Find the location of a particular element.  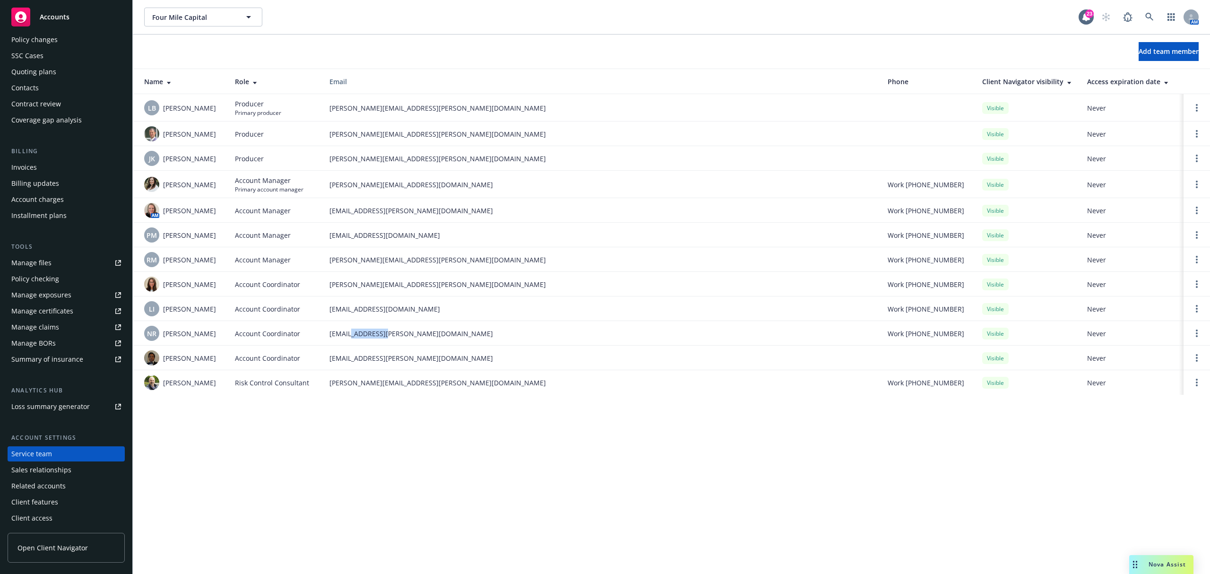

span: JK is located at coordinates (152, 158).